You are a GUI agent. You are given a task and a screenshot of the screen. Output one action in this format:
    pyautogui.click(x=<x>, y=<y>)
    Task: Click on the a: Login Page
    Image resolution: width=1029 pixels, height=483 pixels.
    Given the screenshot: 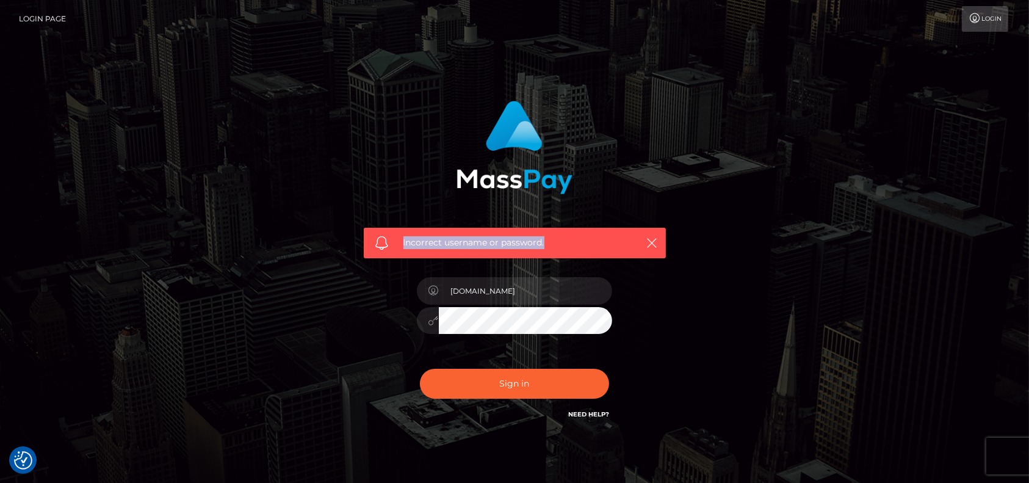 What is the action you would take?
    pyautogui.click(x=42, y=19)
    